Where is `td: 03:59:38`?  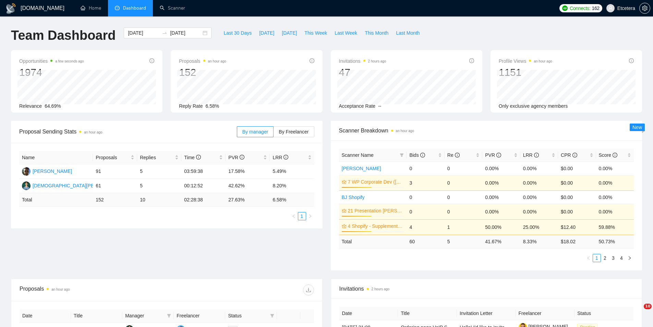
td: 03:59:38 is located at coordinates (203, 171).